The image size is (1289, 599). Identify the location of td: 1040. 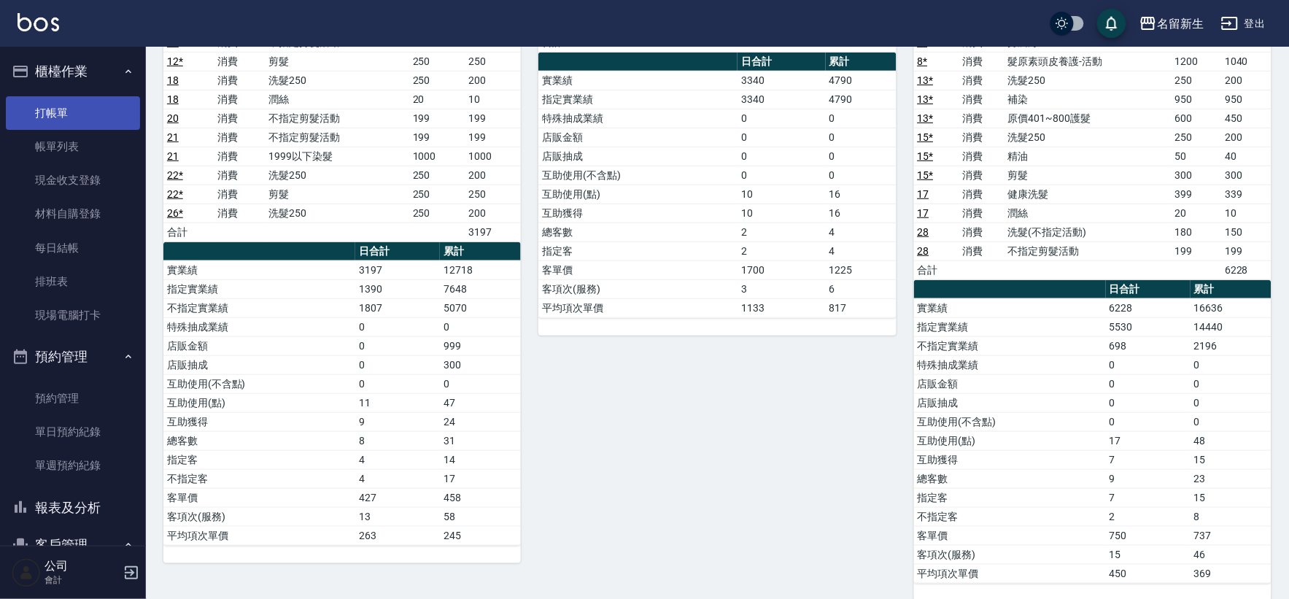
(1246, 61).